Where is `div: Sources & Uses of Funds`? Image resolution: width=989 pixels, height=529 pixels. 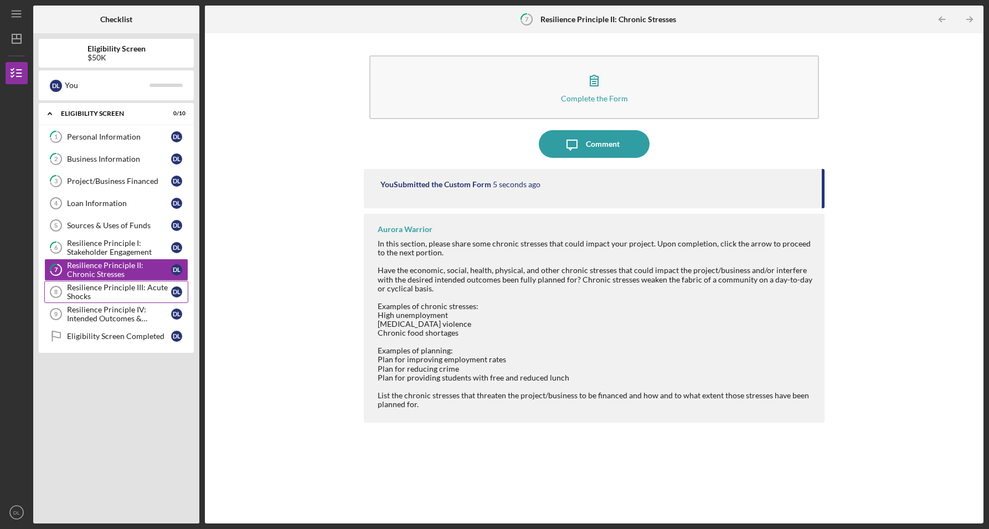
div: Sources & Uses of Funds is located at coordinates (119, 225).